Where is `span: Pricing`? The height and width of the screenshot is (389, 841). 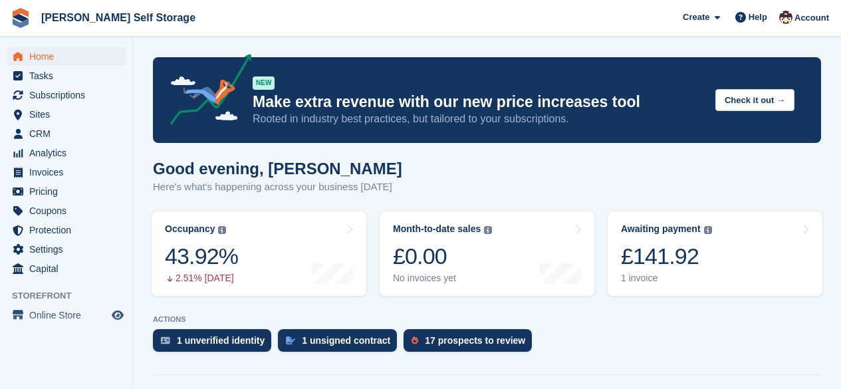 span: Pricing is located at coordinates (69, 192).